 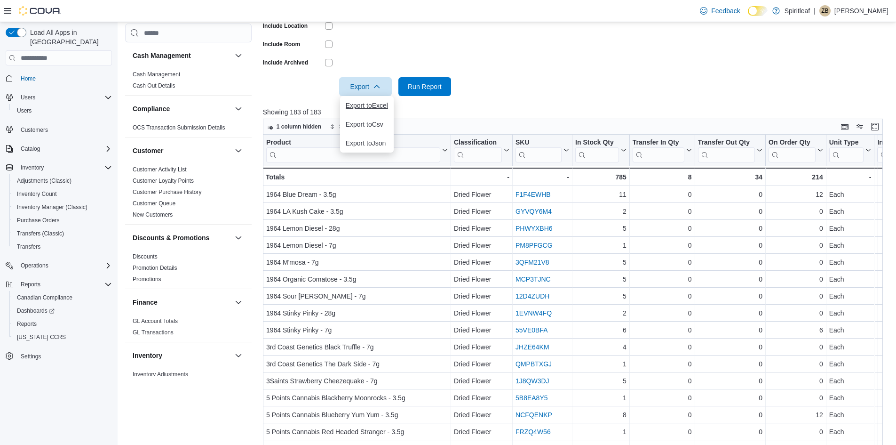 I want to click on span: 1 column hidden, so click(x=299, y=127).